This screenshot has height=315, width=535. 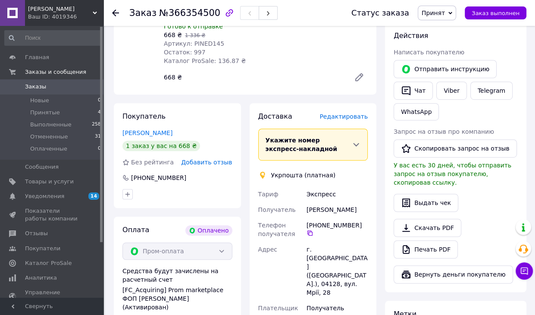 What do you see at coordinates (185, 52) in the screenshot?
I see `span: Остаток: 997` at bounding box center [185, 52].